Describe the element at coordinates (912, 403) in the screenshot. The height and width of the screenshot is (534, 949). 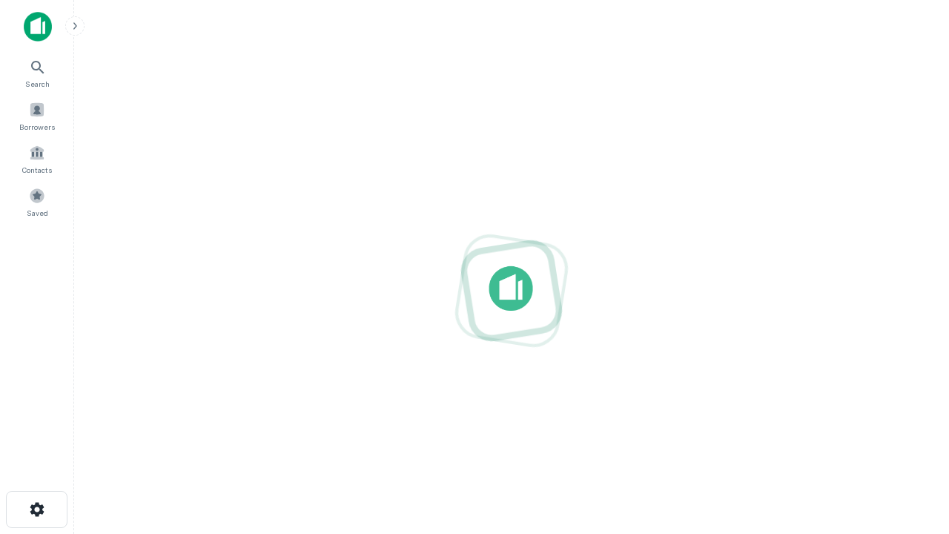
I see `div: Chat Widget` at that location.